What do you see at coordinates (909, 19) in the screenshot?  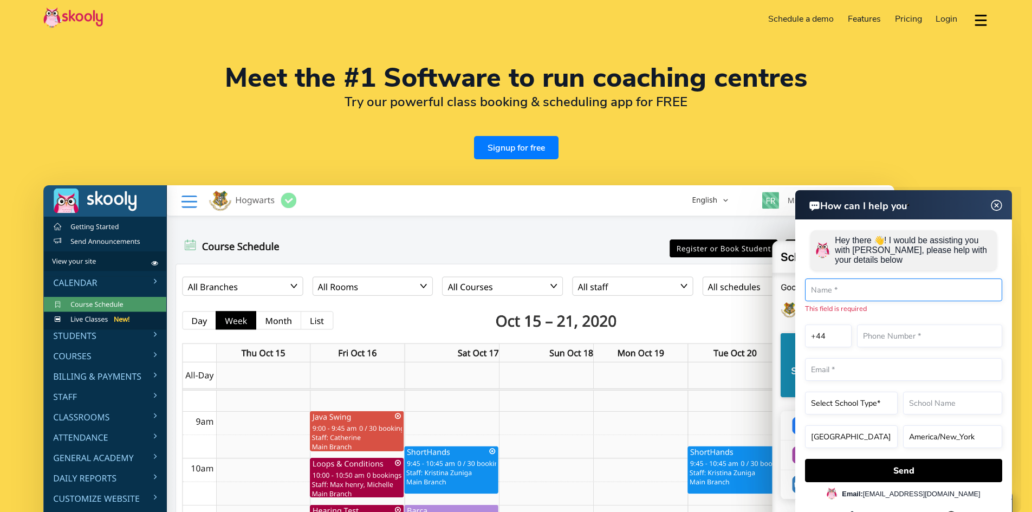 I see `span: Pricing` at bounding box center [909, 19].